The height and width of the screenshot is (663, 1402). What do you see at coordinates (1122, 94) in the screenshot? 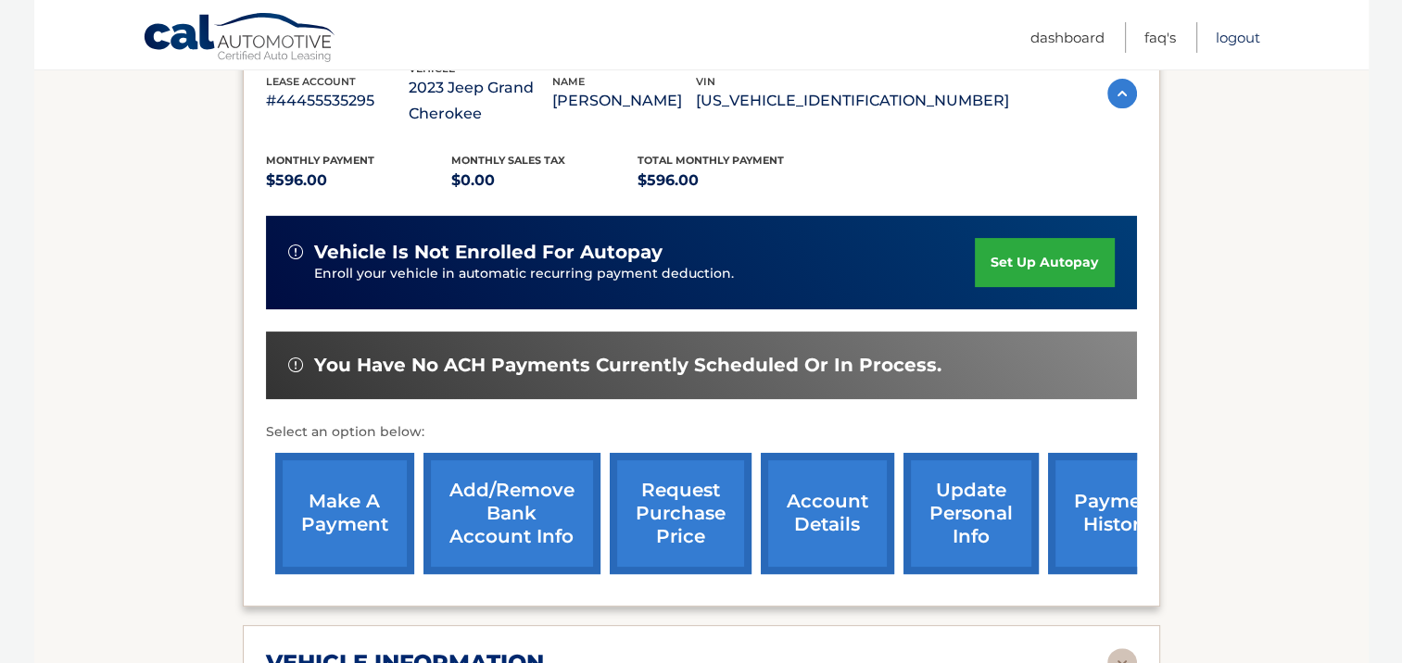
I see `img: accordion-active.svg` at bounding box center [1122, 94].